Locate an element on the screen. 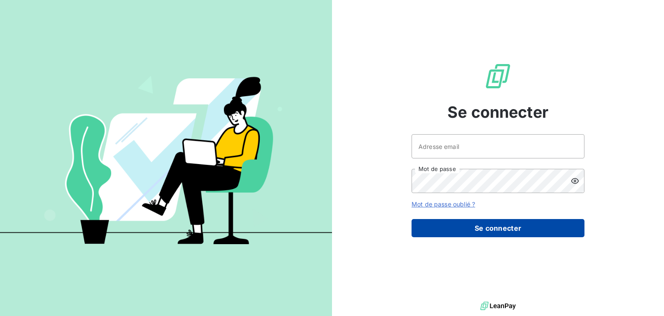 This screenshot has width=664, height=316. button: Se connecter is located at coordinates (498, 228).